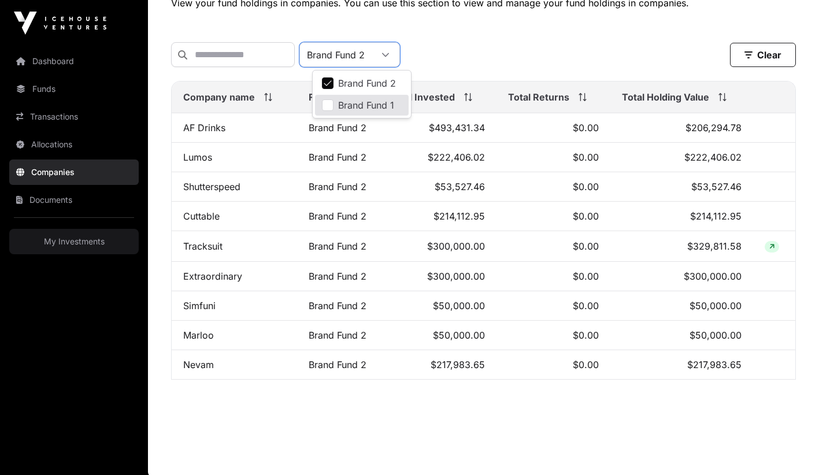 This screenshot has height=475, width=819. Describe the element at coordinates (74, 242) in the screenshot. I see `a: My Investments` at that location.